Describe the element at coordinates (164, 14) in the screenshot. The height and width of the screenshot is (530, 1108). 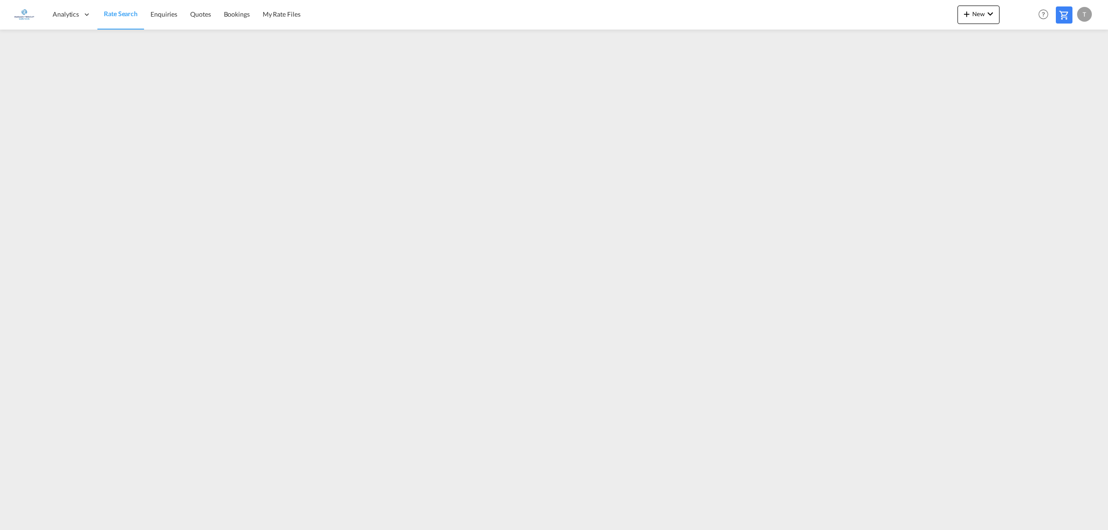
I see `span: Enquiries` at that location.